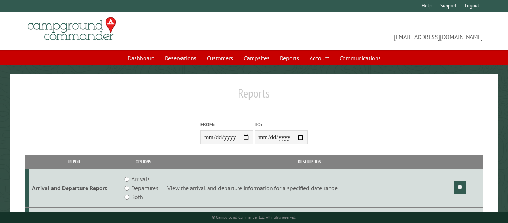 Image resolution: width=508 pixels, height=223 pixels. Describe the element at coordinates (319, 58) in the screenshot. I see `a: Account` at that location.